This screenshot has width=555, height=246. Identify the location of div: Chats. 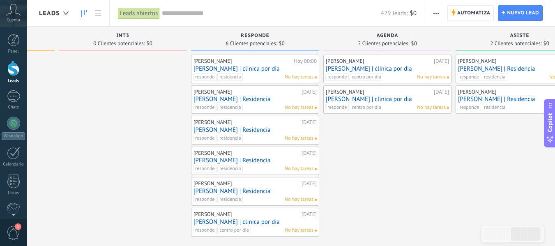
(14, 107).